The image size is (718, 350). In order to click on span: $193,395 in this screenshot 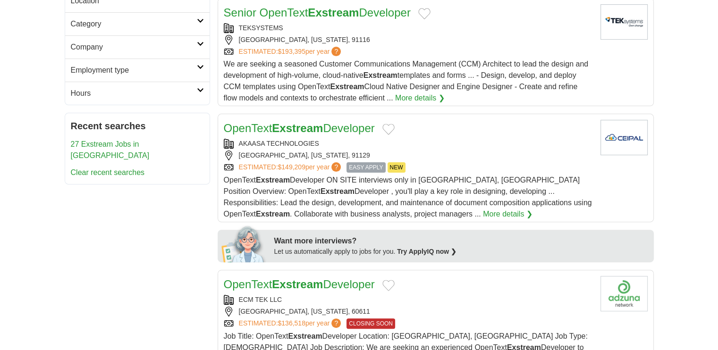, I will do `click(291, 51)`.